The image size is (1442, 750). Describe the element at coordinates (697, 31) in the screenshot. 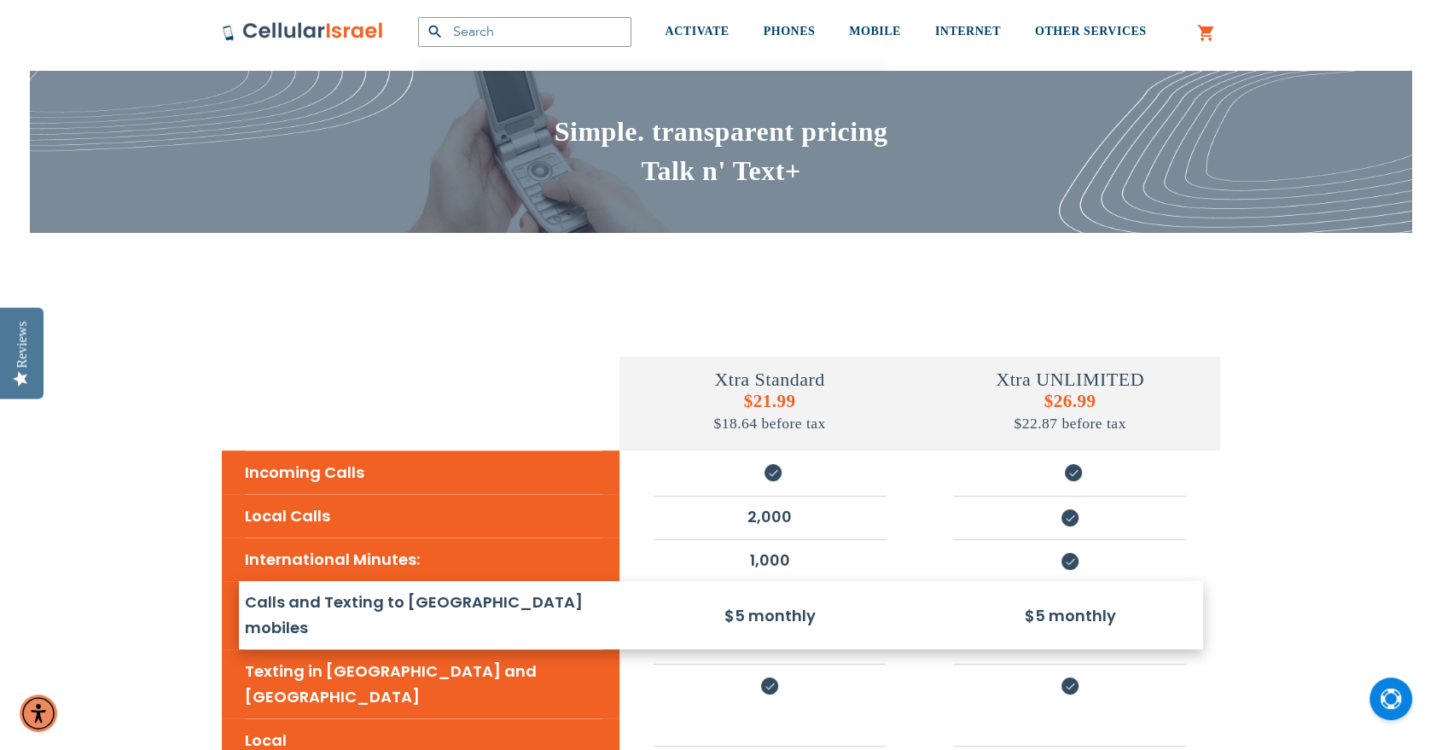

I see `span: ACTIVATE` at that location.